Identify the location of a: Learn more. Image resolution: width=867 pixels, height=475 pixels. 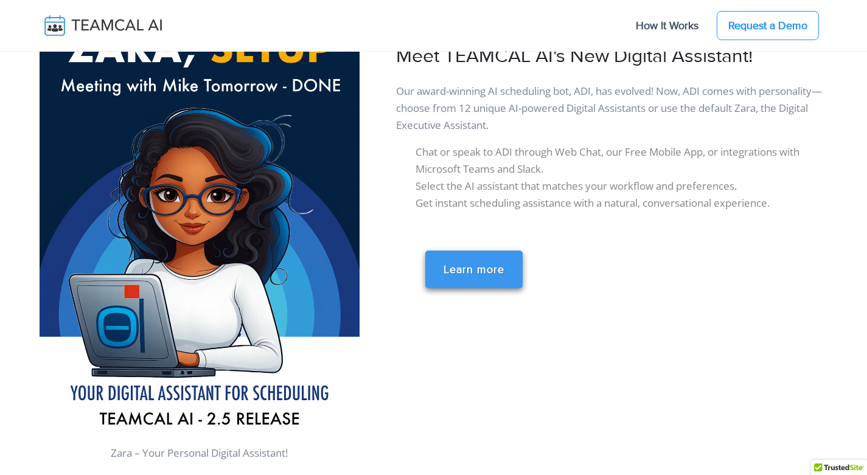
(474, 270).